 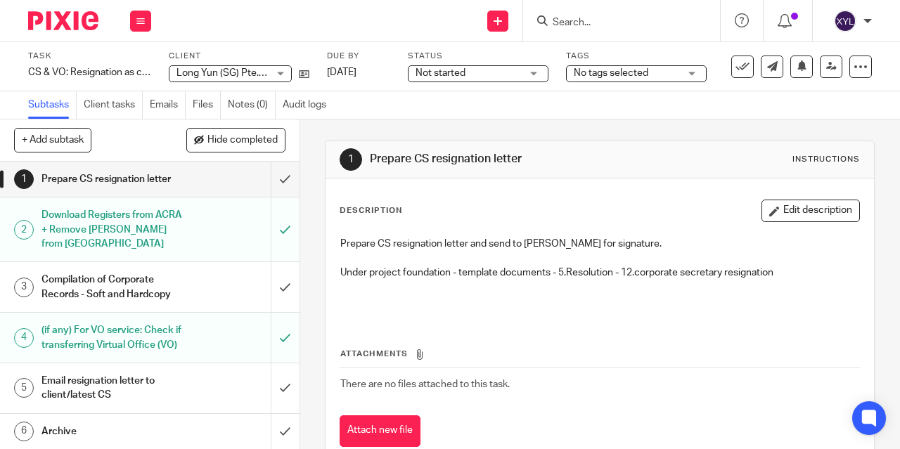 What do you see at coordinates (359, 56) in the screenshot?
I see `label: Due by` at bounding box center [359, 56].